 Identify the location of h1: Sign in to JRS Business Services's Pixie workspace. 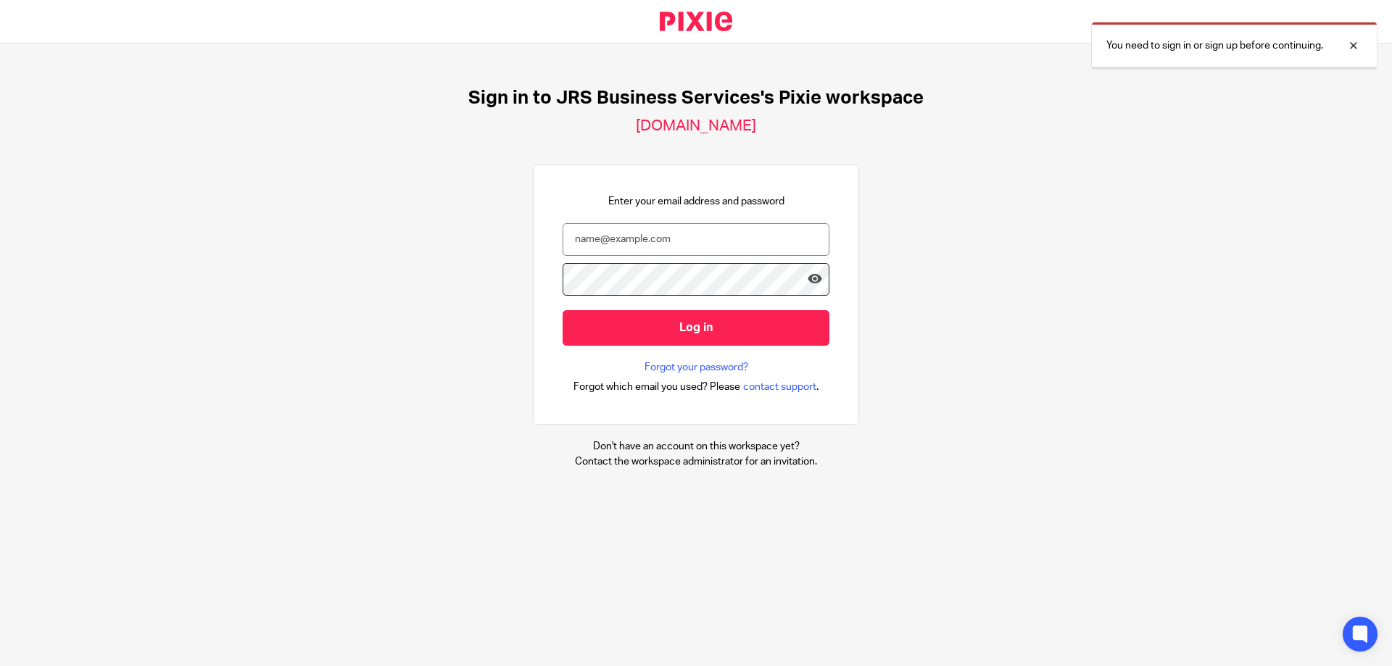
(696, 98).